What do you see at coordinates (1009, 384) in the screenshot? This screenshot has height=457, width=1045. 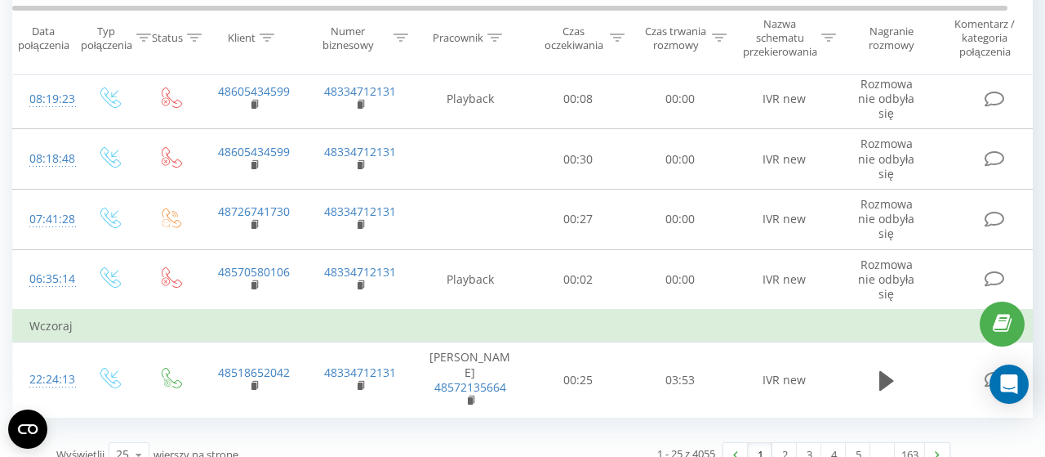 I see `div: Open Intercom Messenger` at bounding box center [1009, 384].